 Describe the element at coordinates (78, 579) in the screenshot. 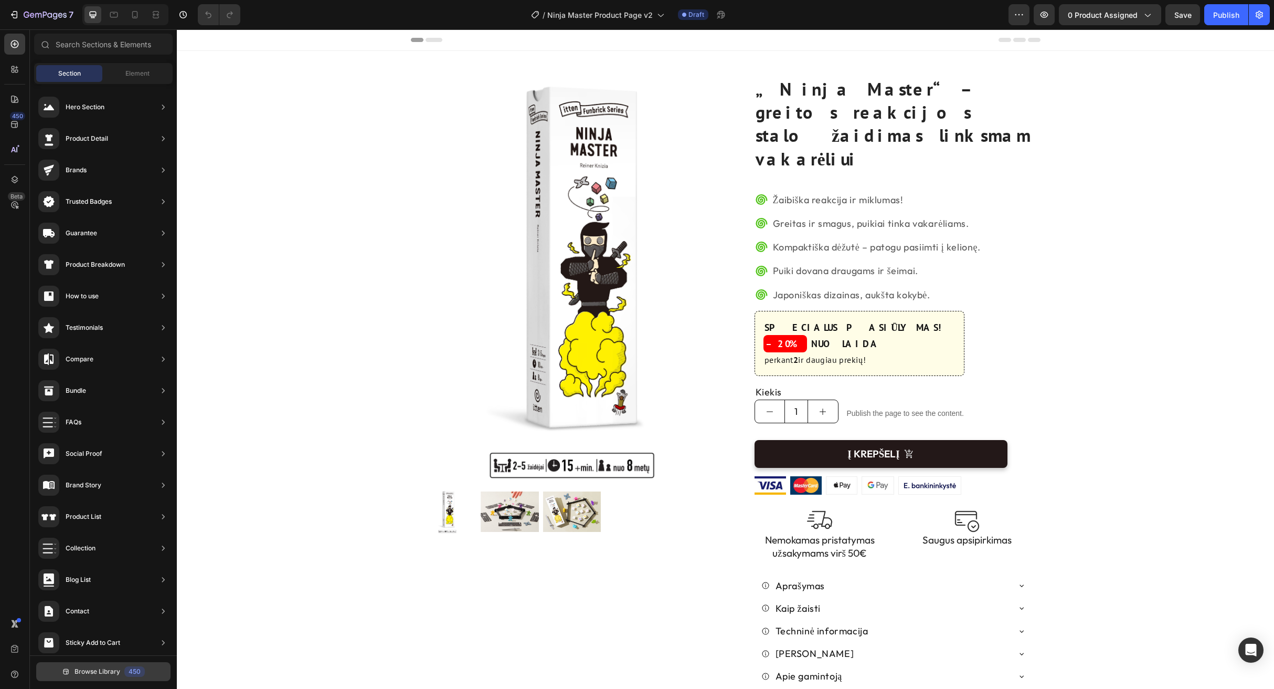

I see `div: Blog List` at that location.